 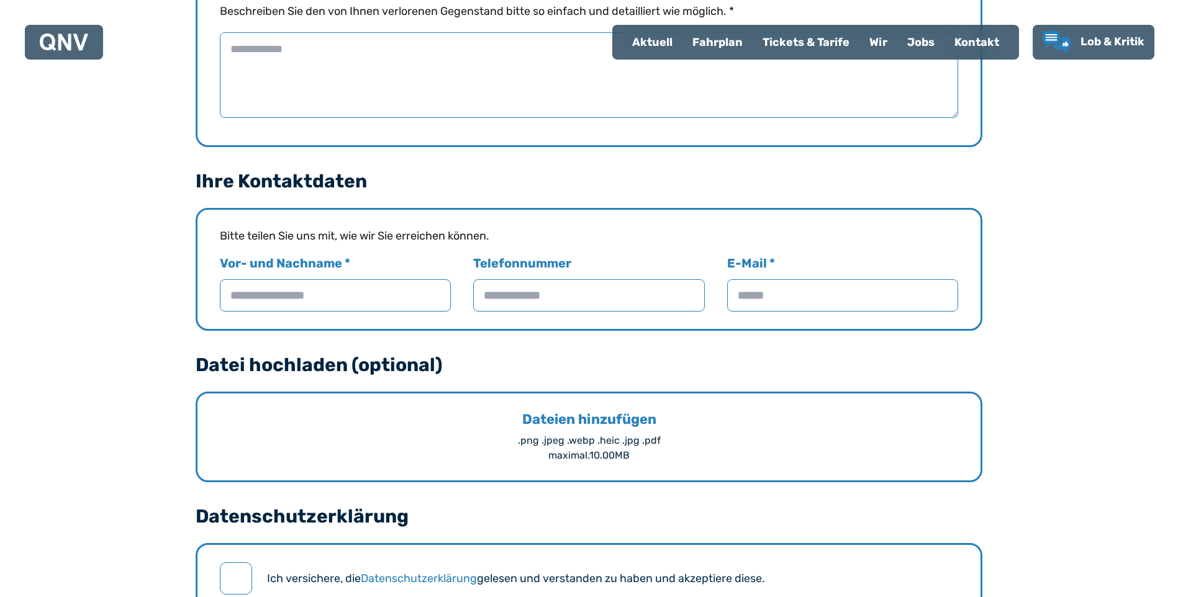 I want to click on label: Telefonnummer, so click(x=588, y=283).